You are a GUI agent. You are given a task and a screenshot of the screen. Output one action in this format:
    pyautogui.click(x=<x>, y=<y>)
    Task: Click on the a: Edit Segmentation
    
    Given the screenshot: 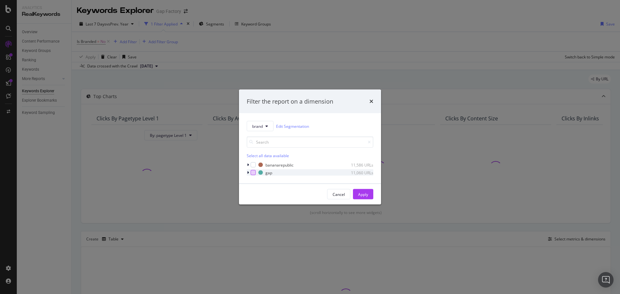 What is the action you would take?
    pyautogui.click(x=292, y=126)
    